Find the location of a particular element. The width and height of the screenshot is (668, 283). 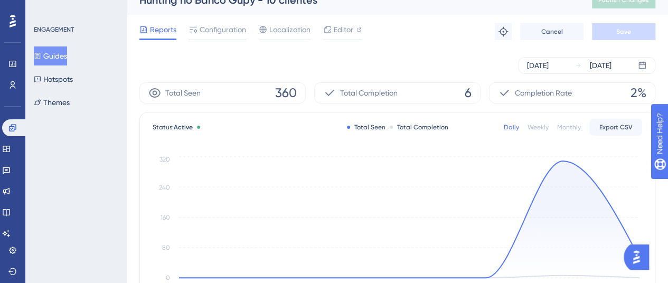

span: 360 is located at coordinates (286, 93).